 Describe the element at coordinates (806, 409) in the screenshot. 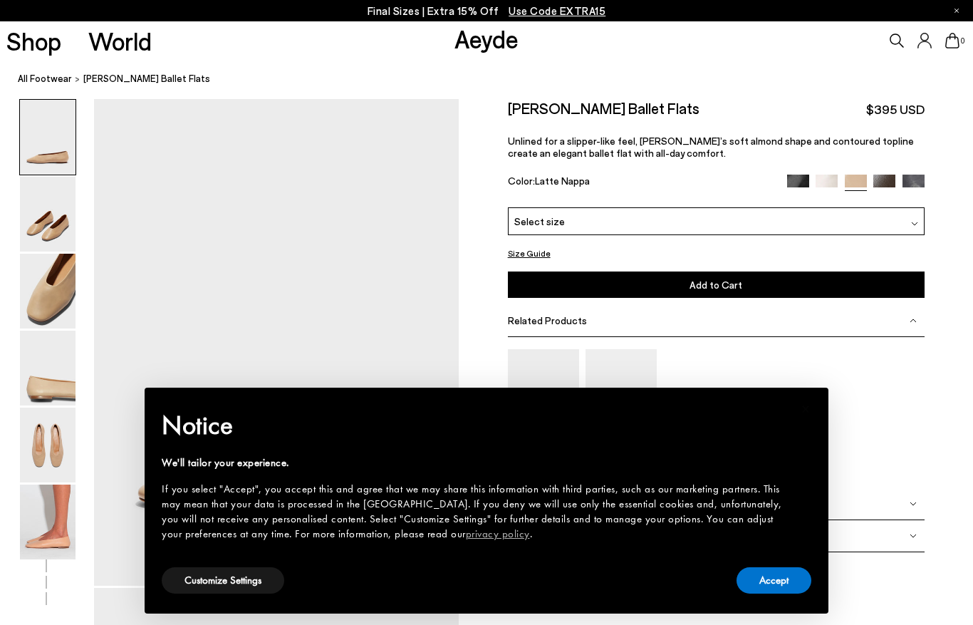

I see `button: Close this notice` at that location.